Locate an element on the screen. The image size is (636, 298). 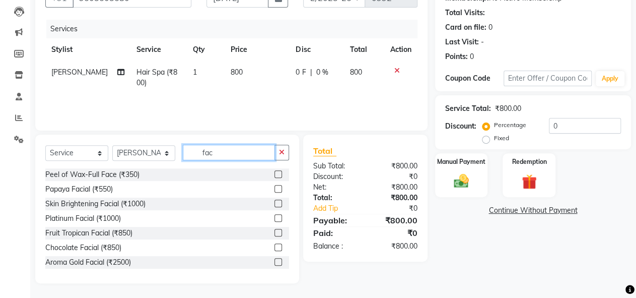
div: Total Visits: is located at coordinates (465, 13).